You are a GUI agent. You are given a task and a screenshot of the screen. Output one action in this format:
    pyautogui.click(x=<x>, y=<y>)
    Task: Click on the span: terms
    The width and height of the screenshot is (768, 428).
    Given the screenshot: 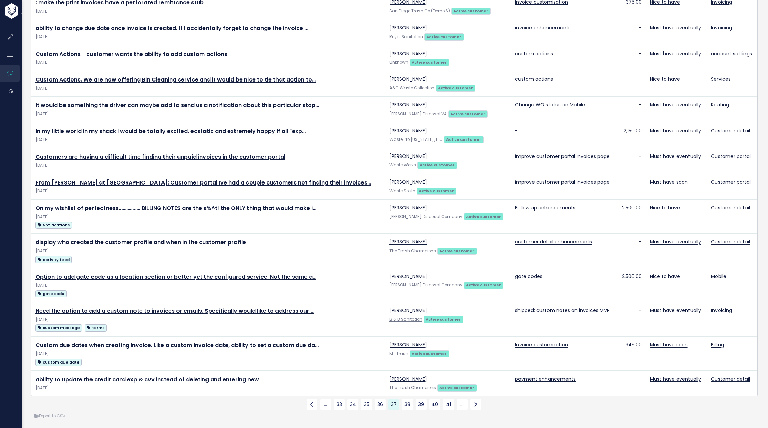 What is the action you would take?
    pyautogui.click(x=96, y=328)
    